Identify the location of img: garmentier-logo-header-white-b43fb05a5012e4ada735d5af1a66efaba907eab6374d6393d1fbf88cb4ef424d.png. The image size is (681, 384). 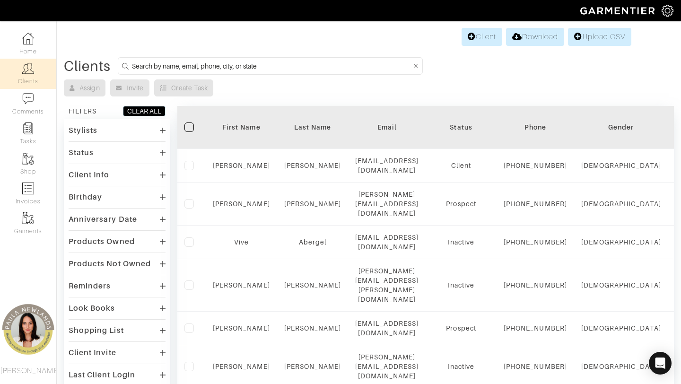
(619, 10).